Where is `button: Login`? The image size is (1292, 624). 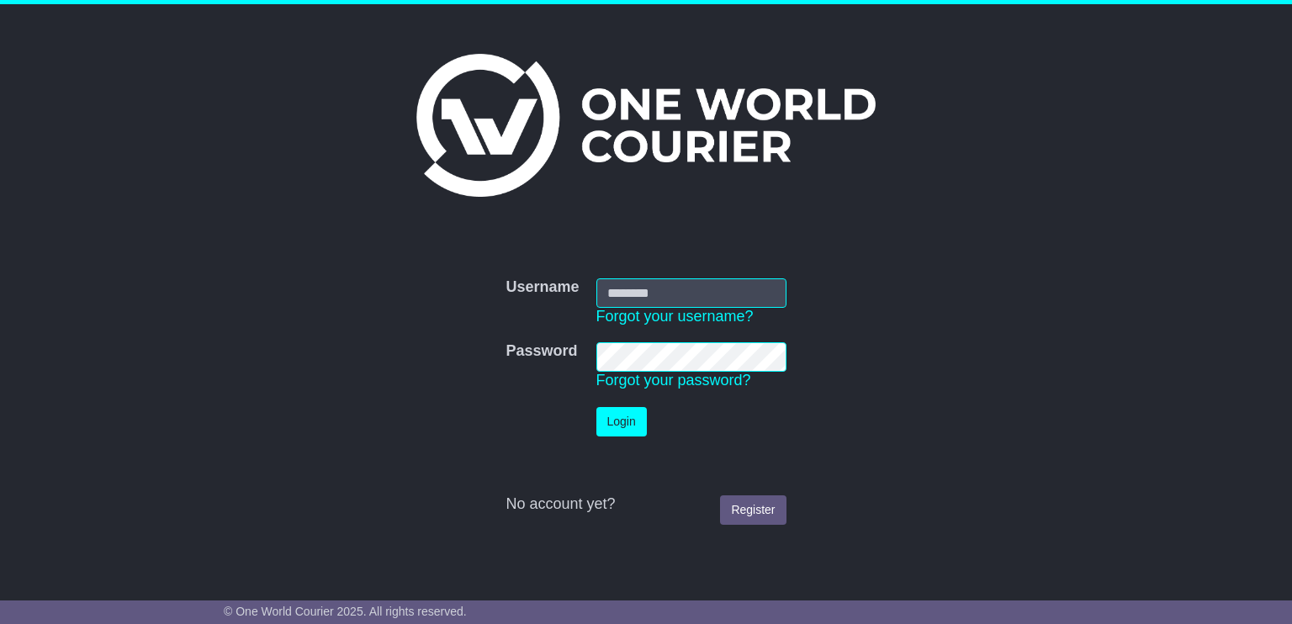 button: Login is located at coordinates (622, 421).